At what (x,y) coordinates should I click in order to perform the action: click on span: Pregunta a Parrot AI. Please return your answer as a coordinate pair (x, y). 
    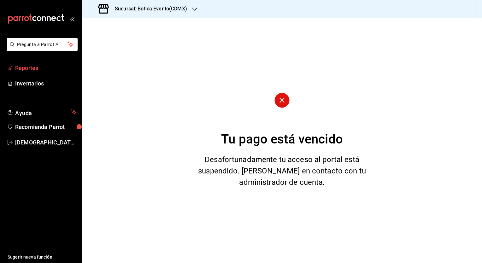
    Looking at the image, I should click on (42, 45).